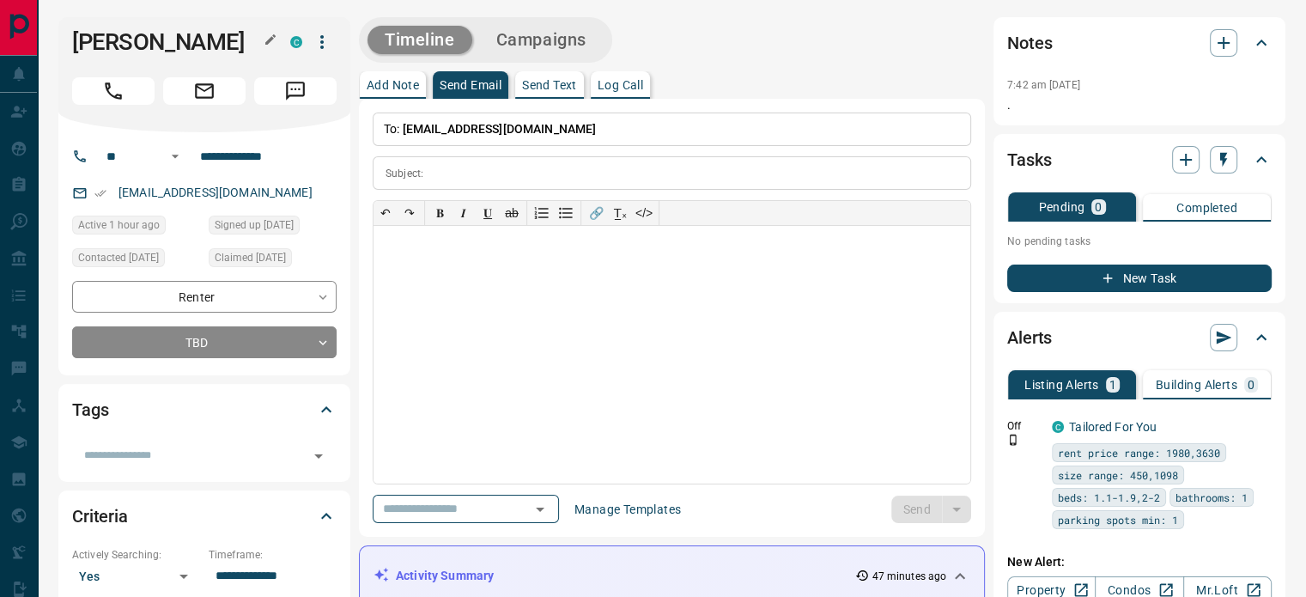 Image resolution: width=1306 pixels, height=597 pixels. What do you see at coordinates (405, 173) in the screenshot?
I see `p: Subject:` at bounding box center [405, 173].